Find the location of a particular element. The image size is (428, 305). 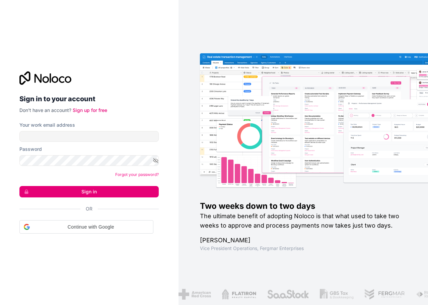

a: Sign up for free is located at coordinates (90, 110).